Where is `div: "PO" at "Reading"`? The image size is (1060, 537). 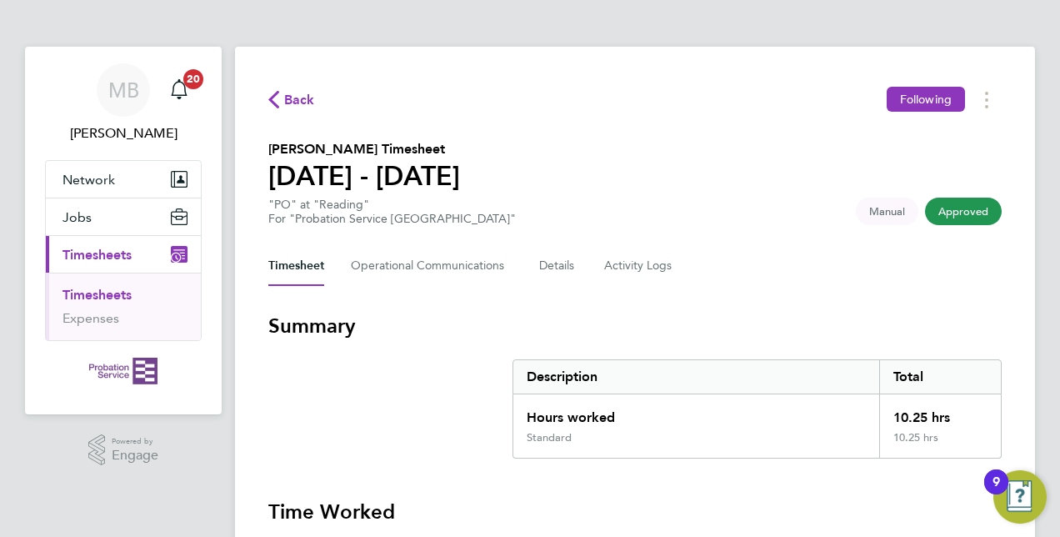
div: "PO" at "Reading" is located at coordinates (392, 212).